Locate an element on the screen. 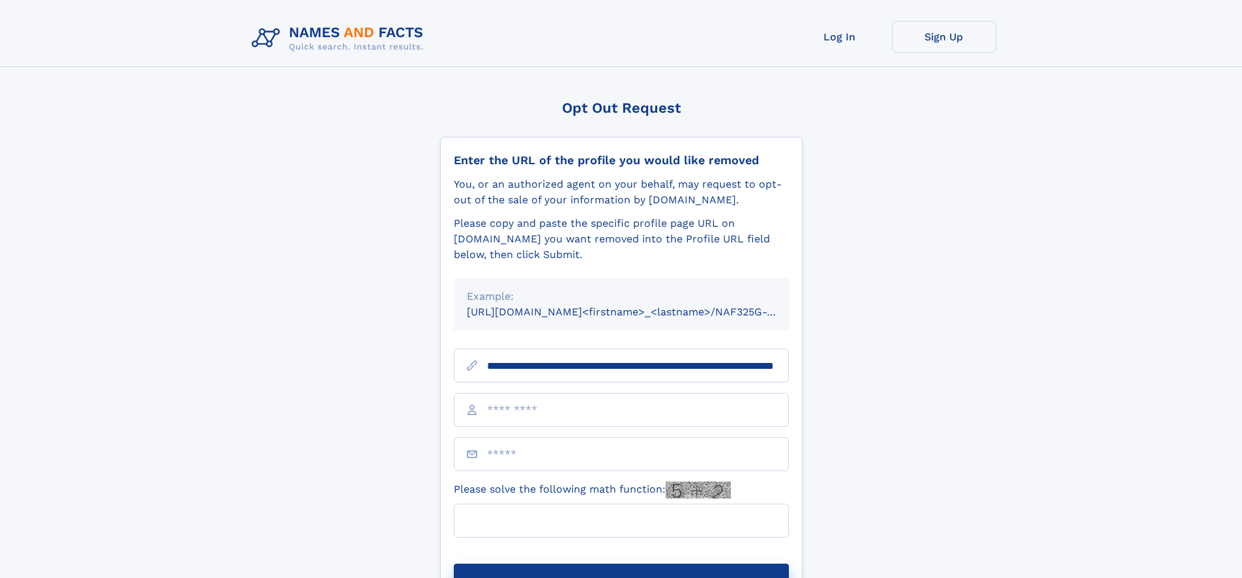 The image size is (1242, 578). img: Logo Names and Facts is located at coordinates (340, 38).